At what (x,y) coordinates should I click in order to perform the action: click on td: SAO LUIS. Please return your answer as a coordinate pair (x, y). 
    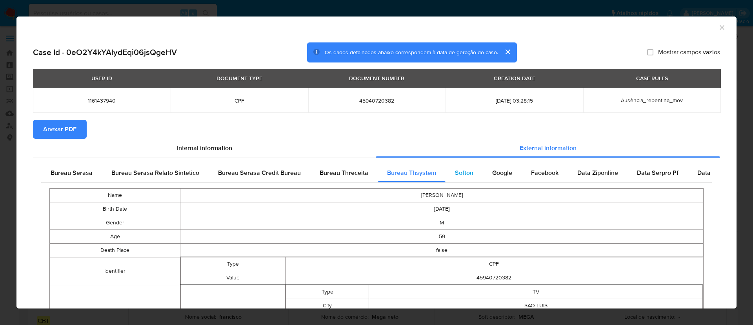
    Looking at the image, I should click on (536, 305).